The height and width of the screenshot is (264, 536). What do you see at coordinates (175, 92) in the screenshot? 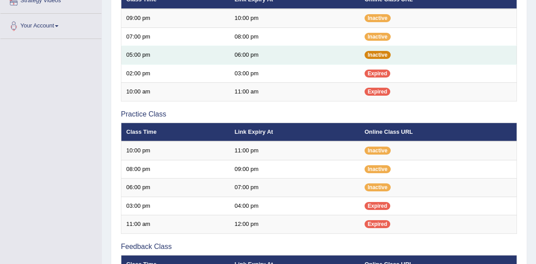
I see `td: 10:00 am` at bounding box center [175, 92].